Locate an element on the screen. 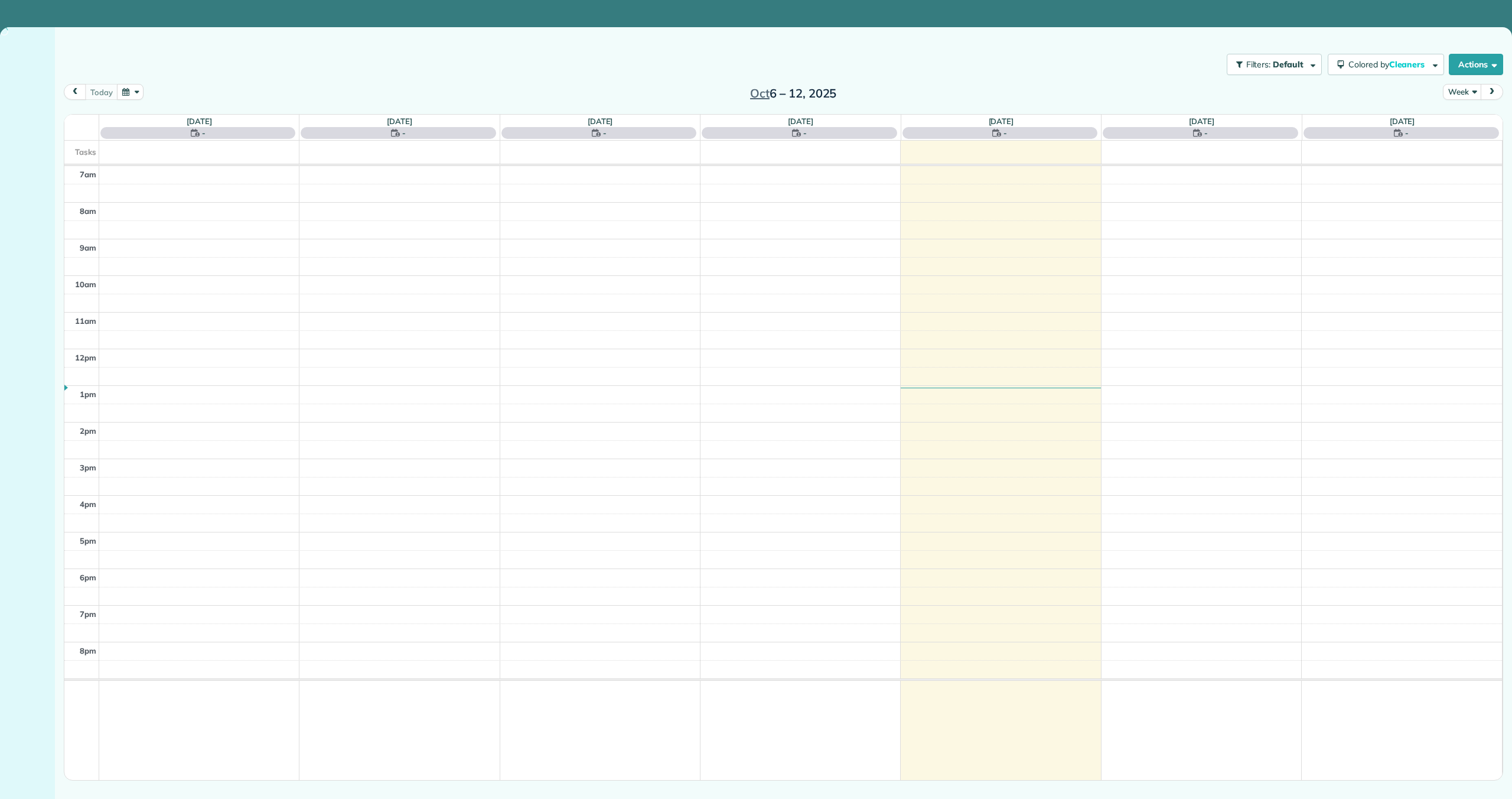 This screenshot has height=799, width=1512. span: Colored by is located at coordinates (1389, 64).